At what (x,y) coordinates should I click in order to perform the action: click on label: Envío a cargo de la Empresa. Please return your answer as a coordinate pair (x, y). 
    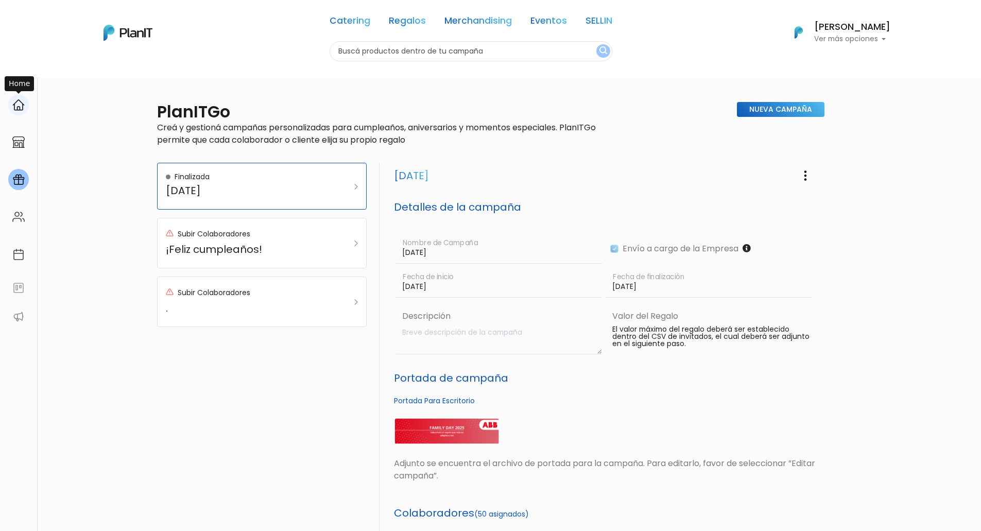
    Looking at the image, I should click on (678, 249).